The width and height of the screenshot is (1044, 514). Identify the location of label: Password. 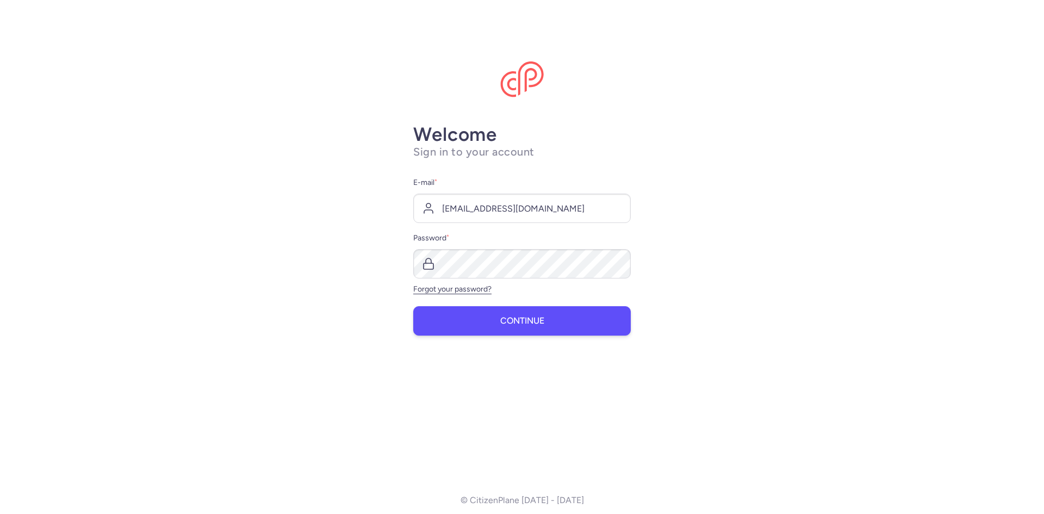
(522, 238).